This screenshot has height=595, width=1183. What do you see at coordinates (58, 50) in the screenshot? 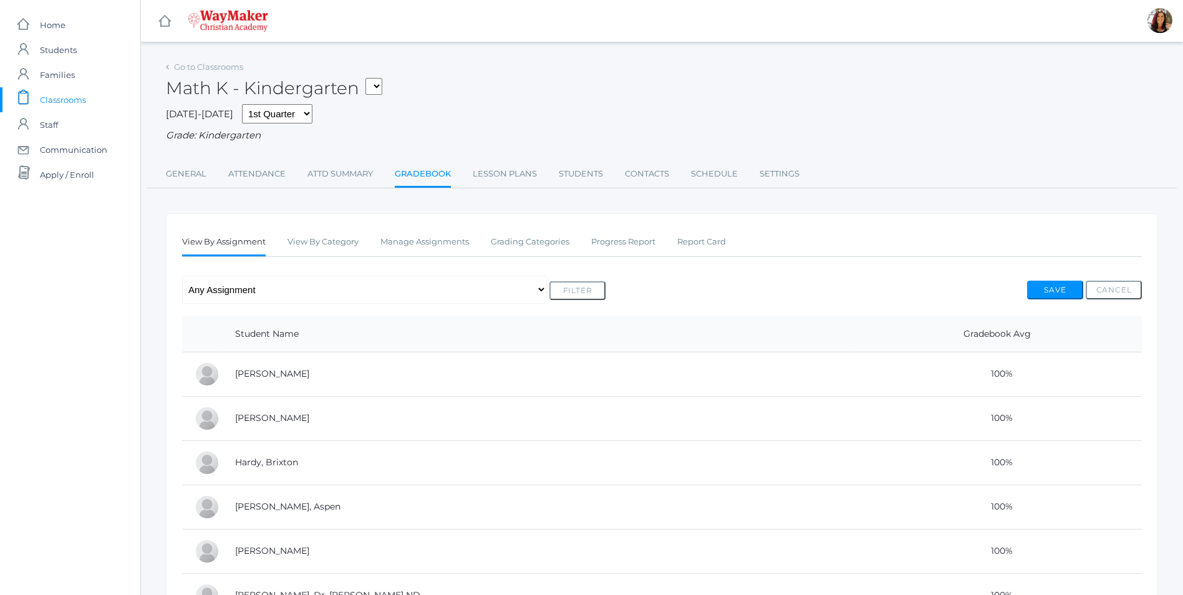
I see `span: Students` at bounding box center [58, 50].